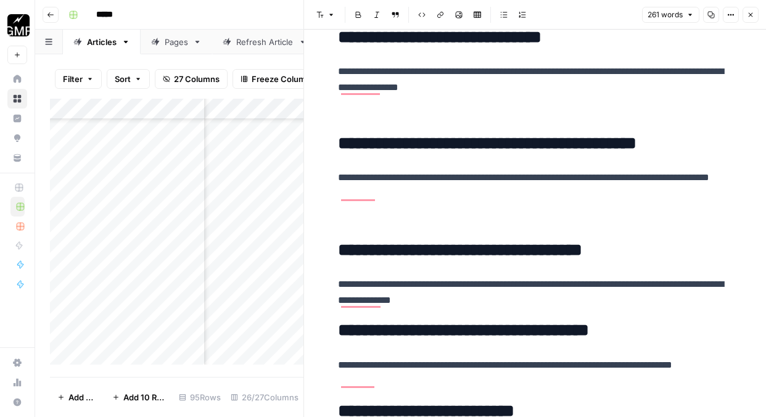 This screenshot has height=417, width=766. What do you see at coordinates (671, 15) in the screenshot?
I see `button: 261 words` at bounding box center [671, 15].